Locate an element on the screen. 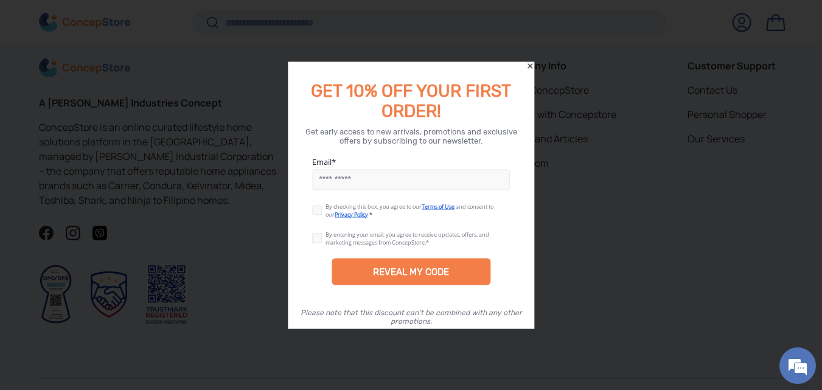  div: By entering your email, you agree to receive updates, offers, and marketing messages from ConcepS... is located at coordinates (407, 238).